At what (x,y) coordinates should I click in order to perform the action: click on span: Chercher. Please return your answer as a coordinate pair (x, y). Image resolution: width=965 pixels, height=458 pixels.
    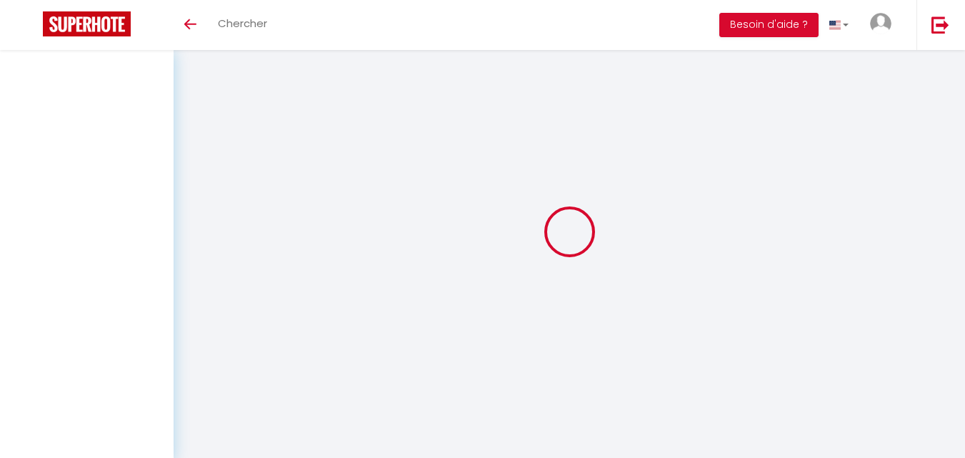
    Looking at the image, I should click on (242, 23).